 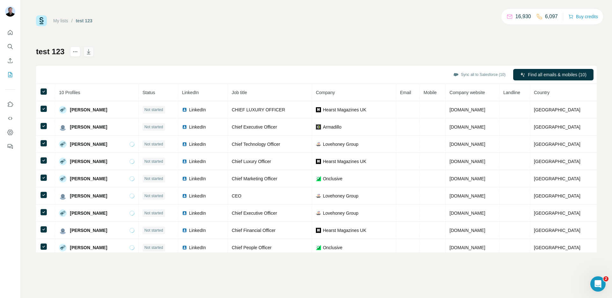 What do you see at coordinates (50, 52) in the screenshot?
I see `h1: test 123` at bounding box center [50, 52].